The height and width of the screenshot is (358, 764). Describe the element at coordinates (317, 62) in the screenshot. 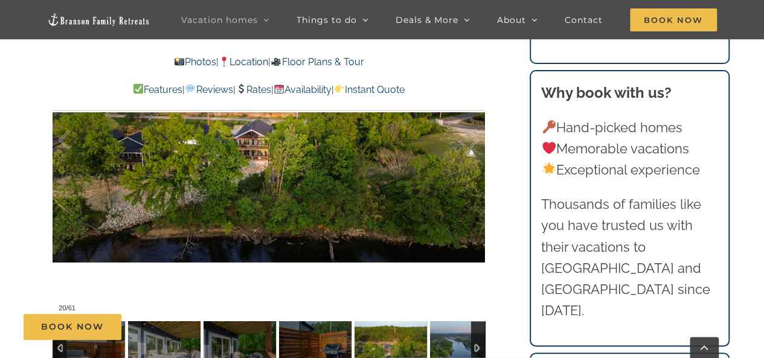

I see `a: Floor Plans & Tour` at that location.